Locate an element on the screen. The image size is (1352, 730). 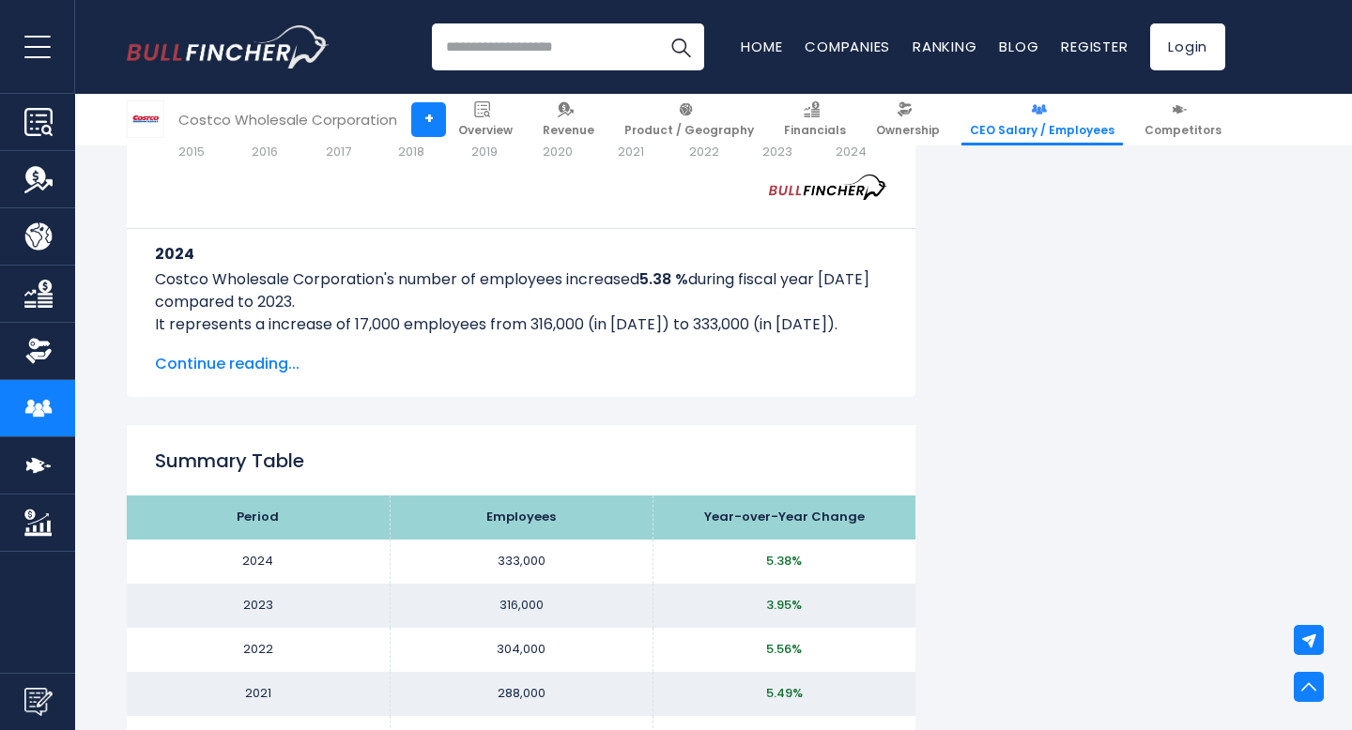
button: Search is located at coordinates (681, 47).